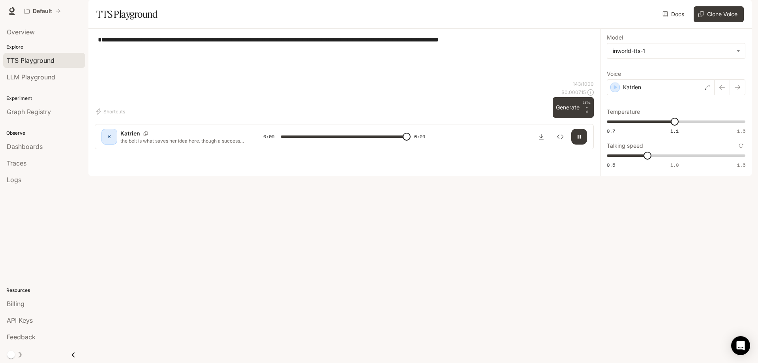 The width and height of the screenshot is (758, 363). Describe the element at coordinates (674, 14) in the screenshot. I see `a: Docs` at that location.